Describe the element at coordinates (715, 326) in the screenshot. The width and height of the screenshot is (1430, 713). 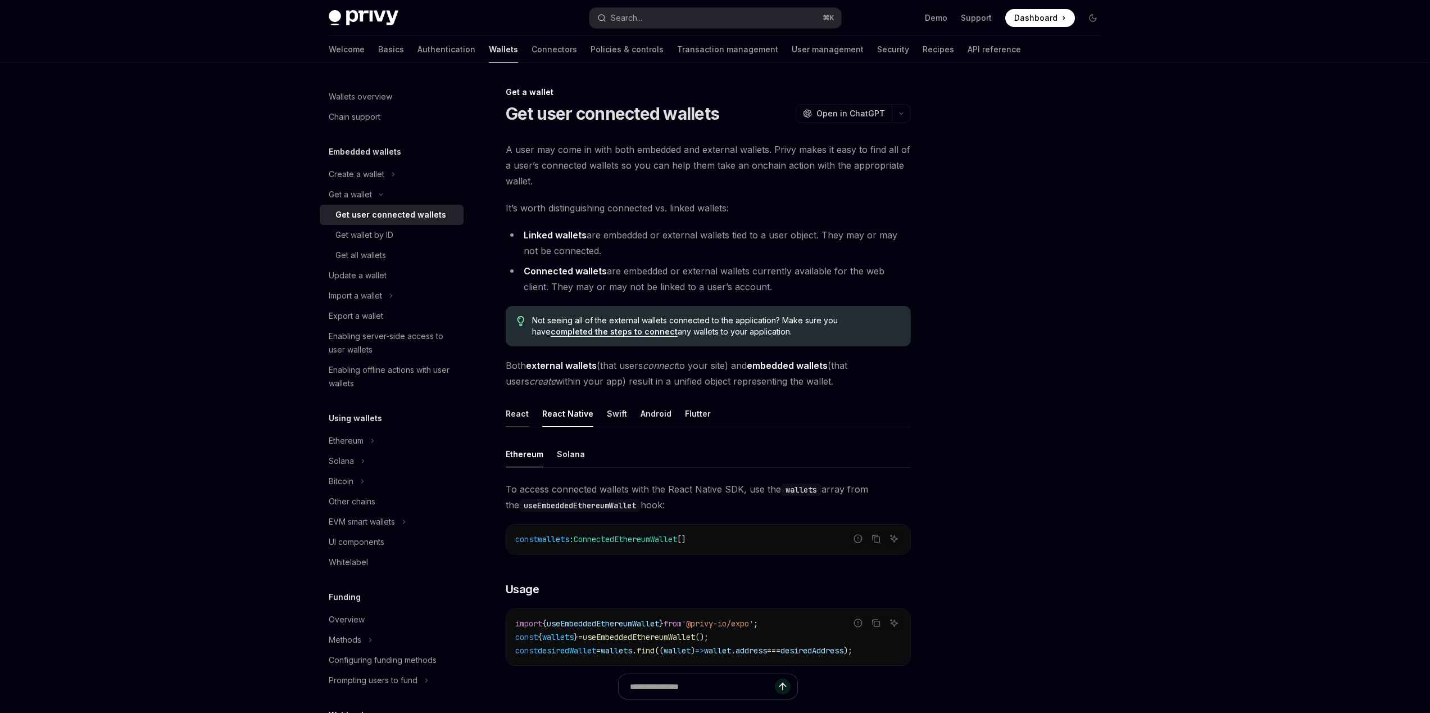
I see `span: Not seeing all of the external wallets connected to the application? Make sure you have any walle...` at that location.